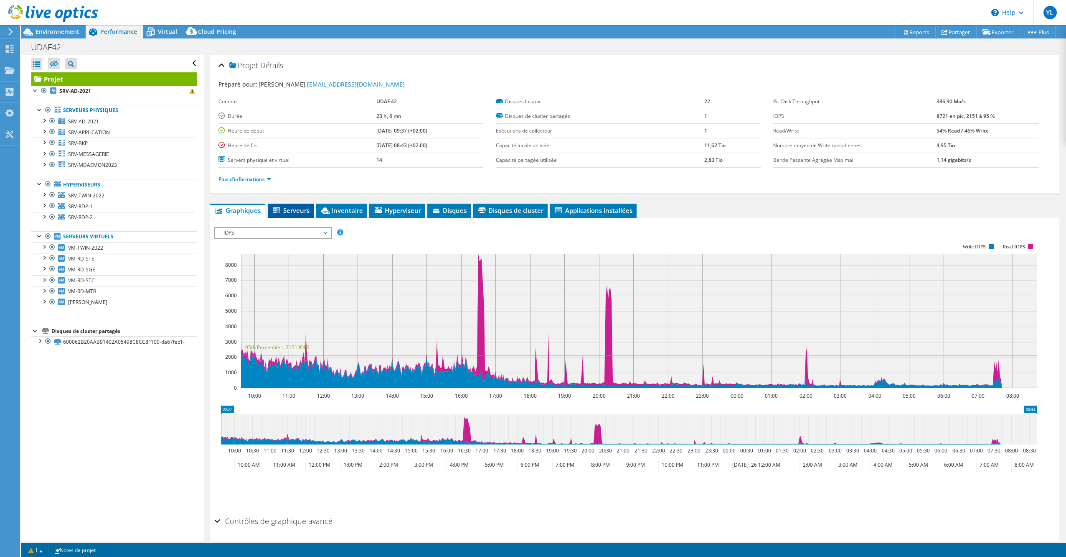  I want to click on label: Capacité locale utilisée, so click(600, 145).